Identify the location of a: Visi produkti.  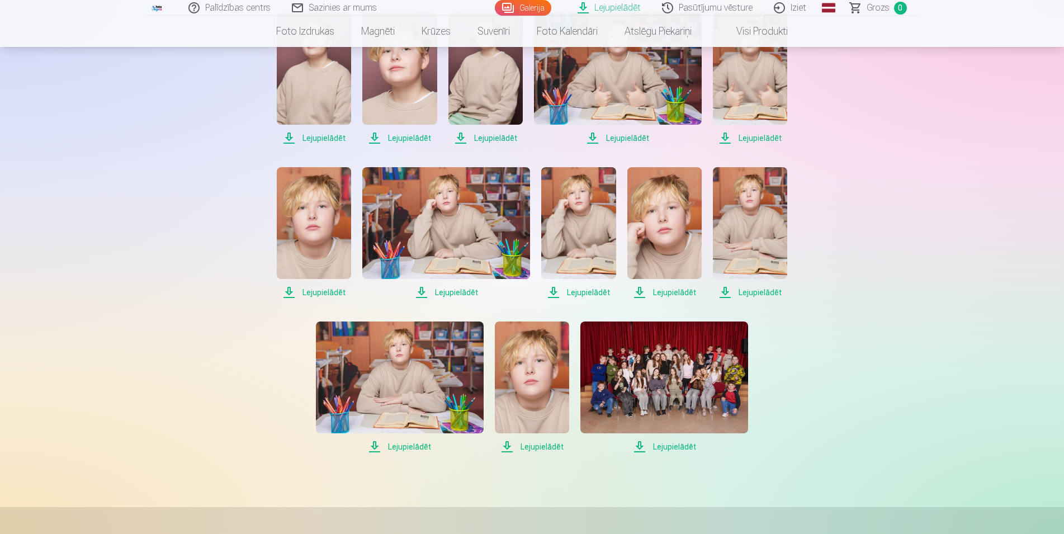
(753, 31).